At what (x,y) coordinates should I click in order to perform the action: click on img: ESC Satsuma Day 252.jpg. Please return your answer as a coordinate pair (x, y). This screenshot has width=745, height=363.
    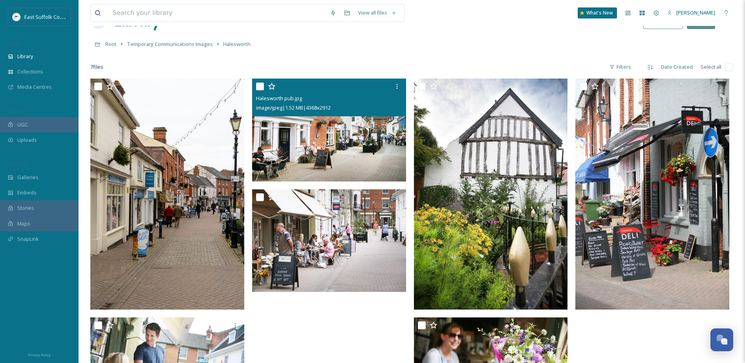
    Looking at the image, I should click on (167, 194).